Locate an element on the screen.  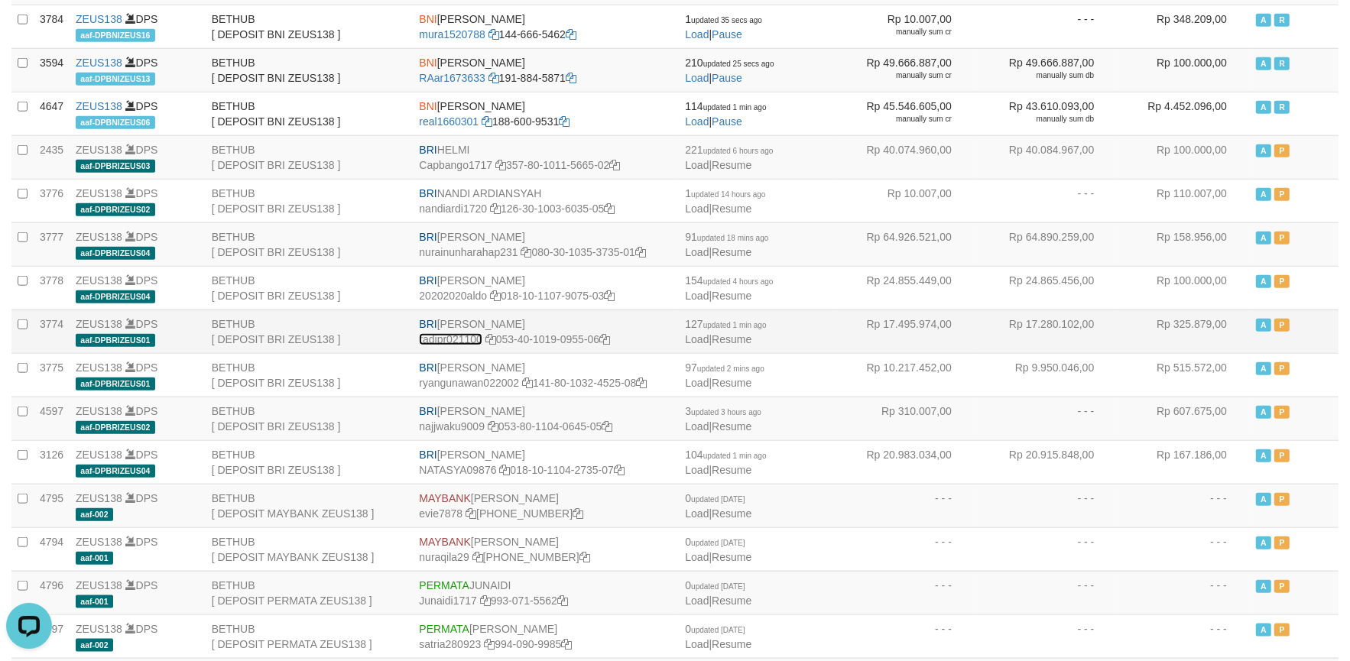
td: 3775 is located at coordinates (51, 375).